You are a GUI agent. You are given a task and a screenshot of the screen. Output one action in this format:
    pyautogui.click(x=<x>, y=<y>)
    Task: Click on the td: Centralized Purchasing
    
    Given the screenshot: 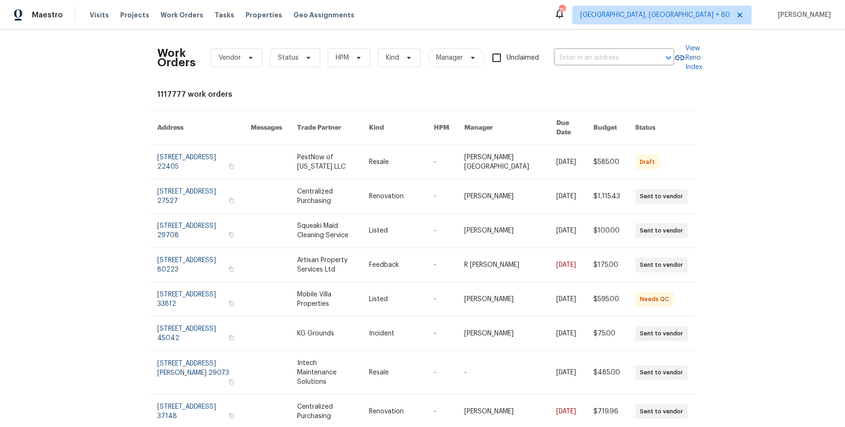 What is the action you would take?
    pyautogui.click(x=325, y=196)
    